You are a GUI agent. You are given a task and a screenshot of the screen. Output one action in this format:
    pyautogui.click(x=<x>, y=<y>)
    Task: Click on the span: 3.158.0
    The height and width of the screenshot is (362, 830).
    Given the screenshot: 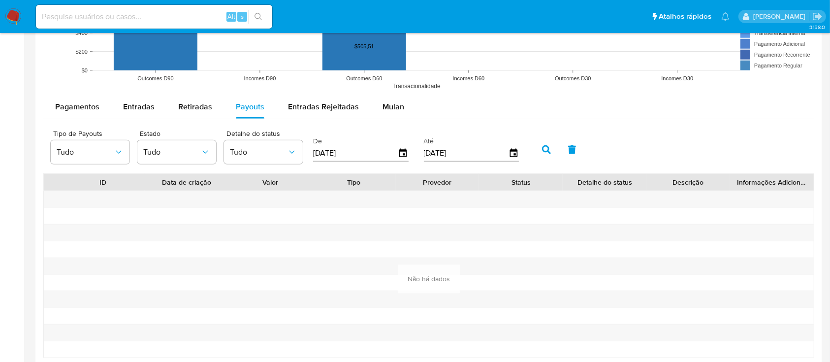 What is the action you would take?
    pyautogui.click(x=817, y=27)
    